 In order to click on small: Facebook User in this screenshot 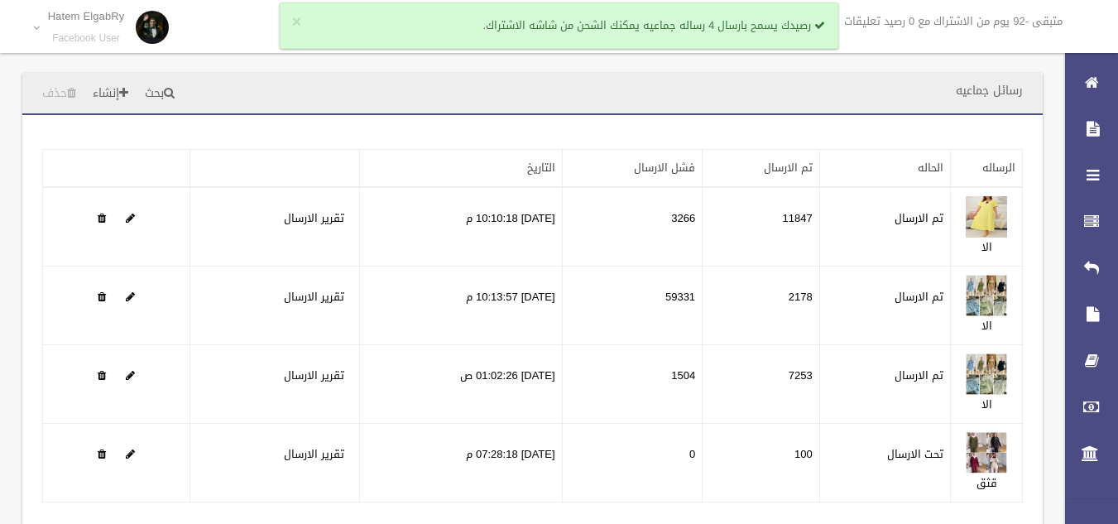, I will do `click(86, 38)`.